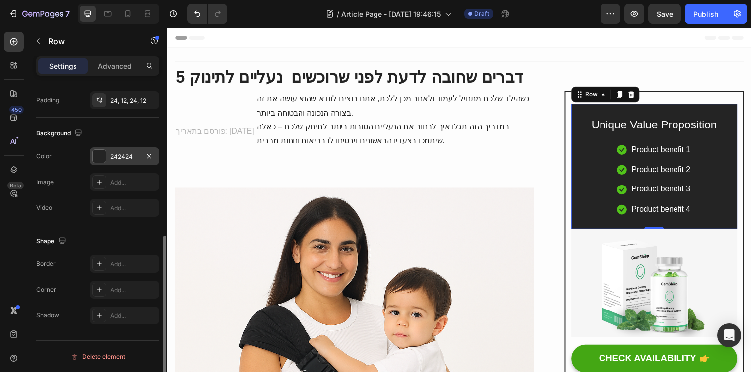  I want to click on div: 450, so click(16, 110).